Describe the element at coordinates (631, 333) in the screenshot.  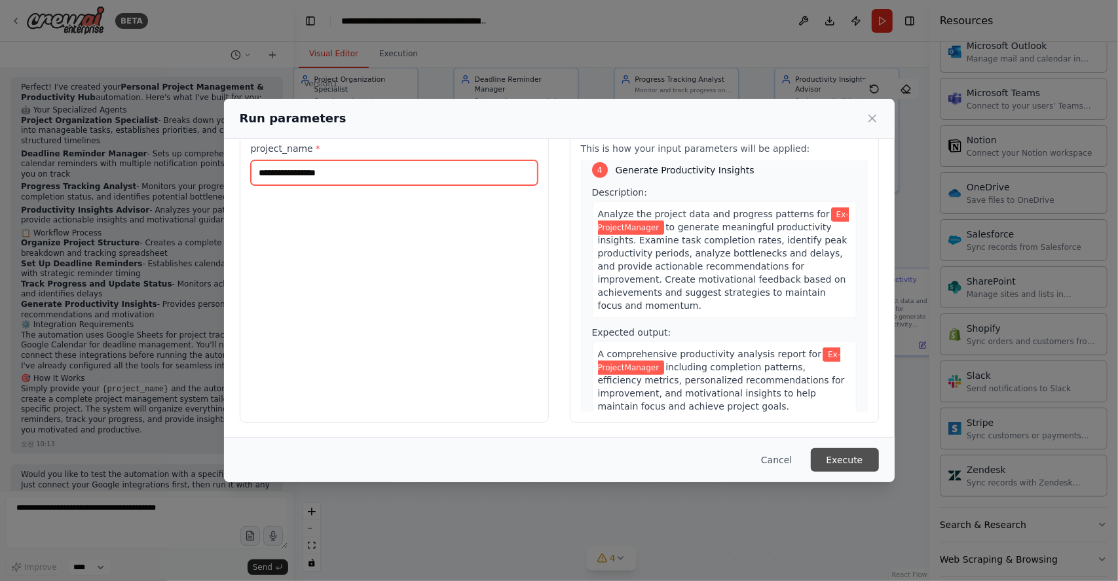
I see `span: Expected output:` at that location.